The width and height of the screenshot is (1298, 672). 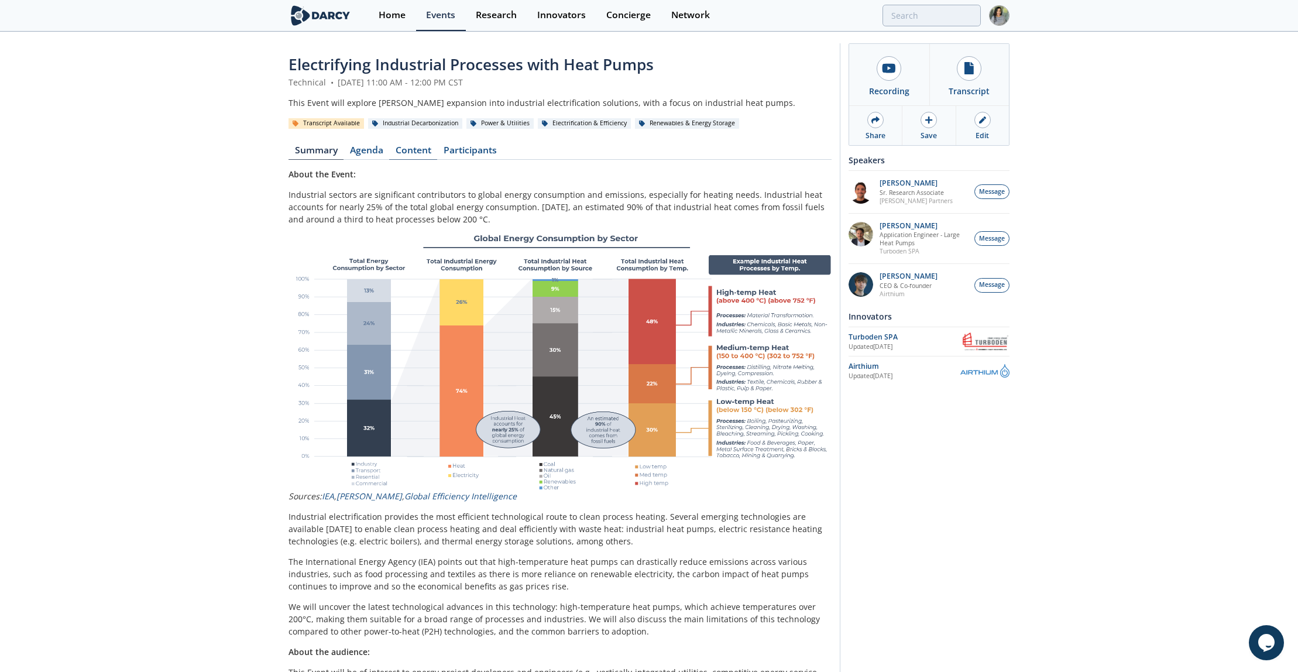 I want to click on div: Recording, so click(x=889, y=91).